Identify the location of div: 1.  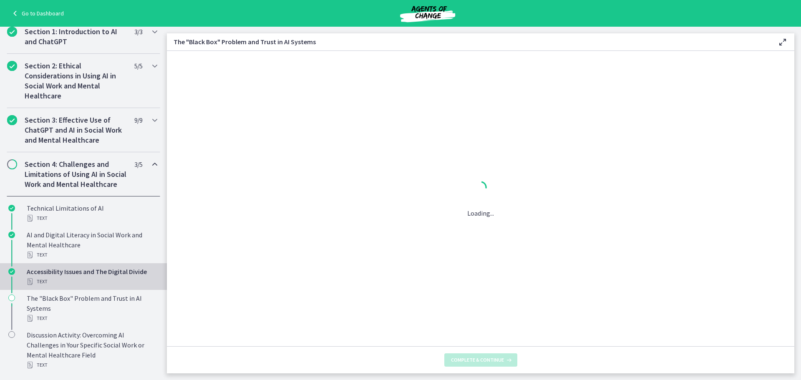
(481, 189).